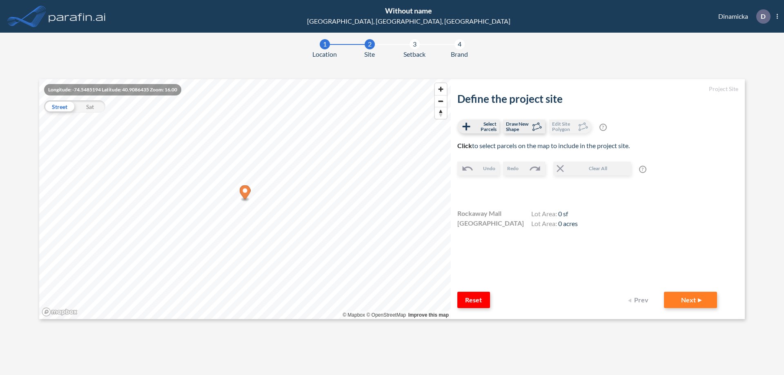 This screenshot has height=375, width=784. What do you see at coordinates (324, 44) in the screenshot?
I see `div: 1` at bounding box center [324, 44].